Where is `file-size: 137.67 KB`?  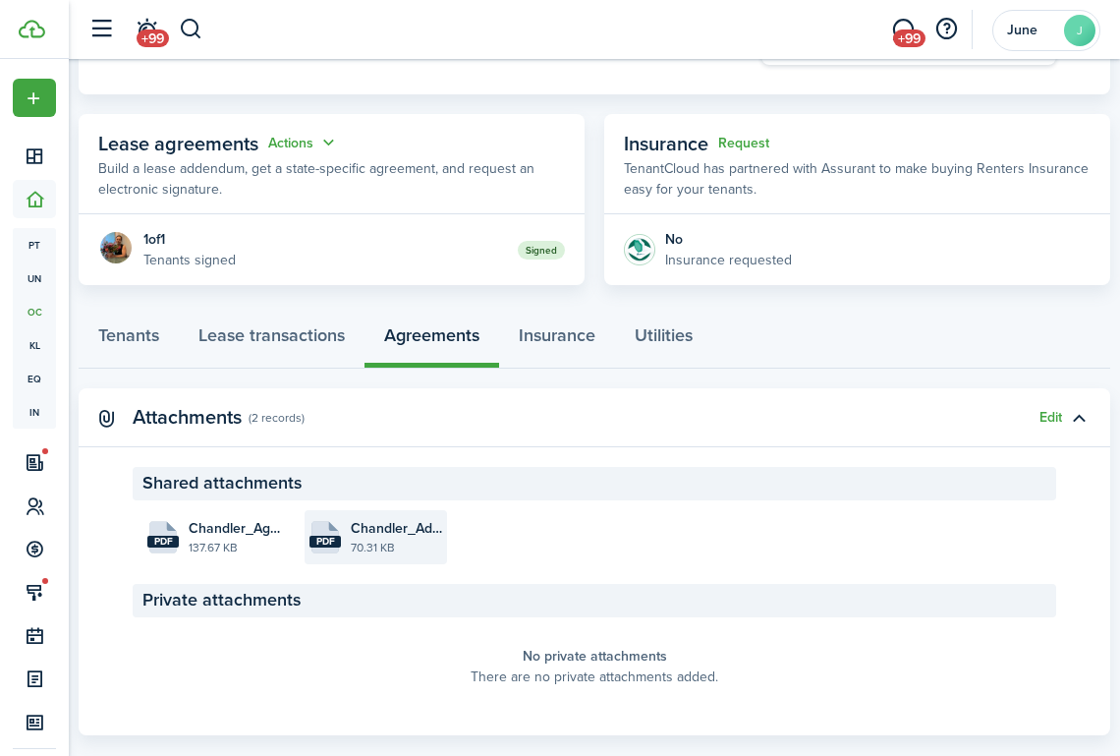
file-size: 137.67 KB is located at coordinates (234, 547).